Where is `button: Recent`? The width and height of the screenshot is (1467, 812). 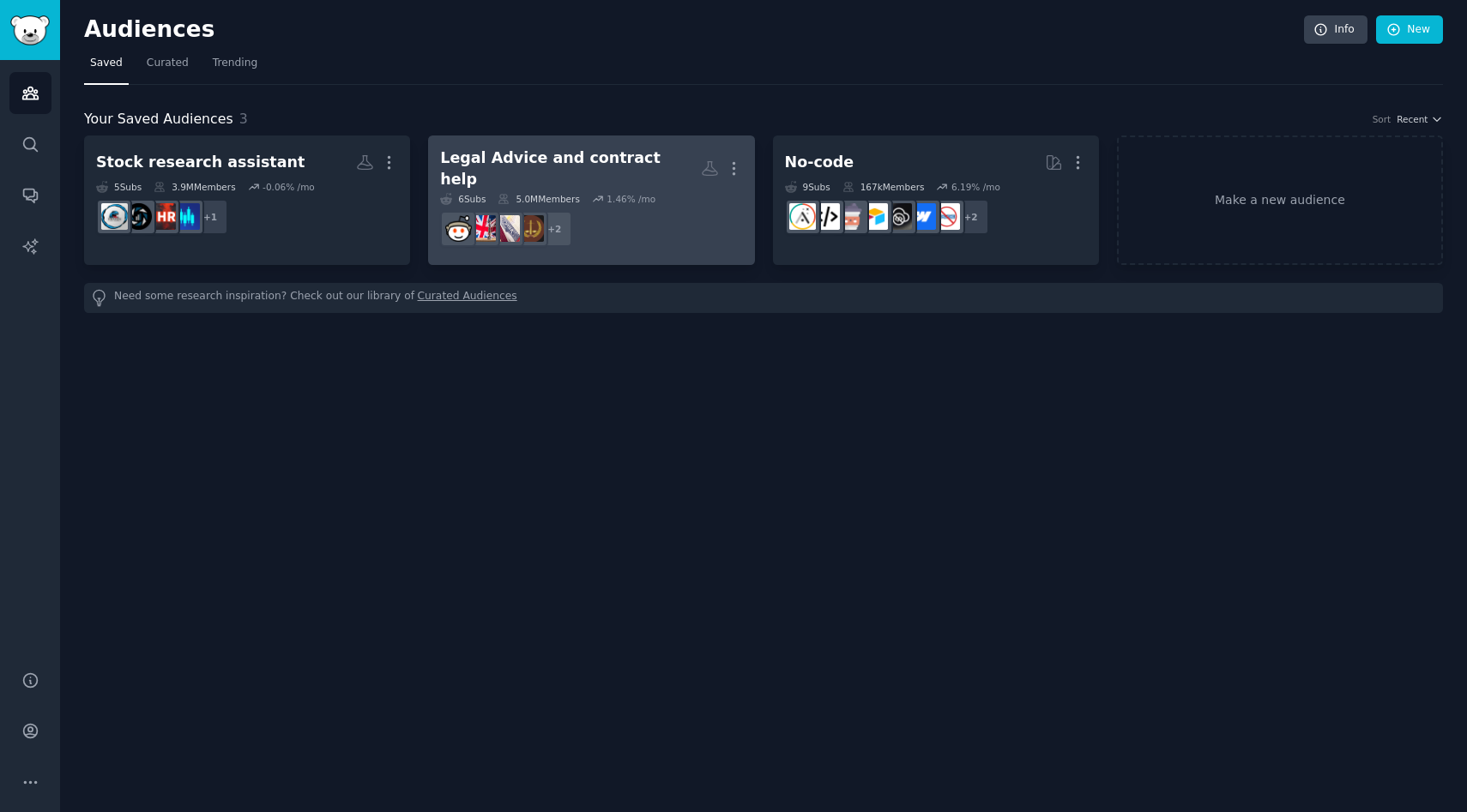 button: Recent is located at coordinates (1419, 120).